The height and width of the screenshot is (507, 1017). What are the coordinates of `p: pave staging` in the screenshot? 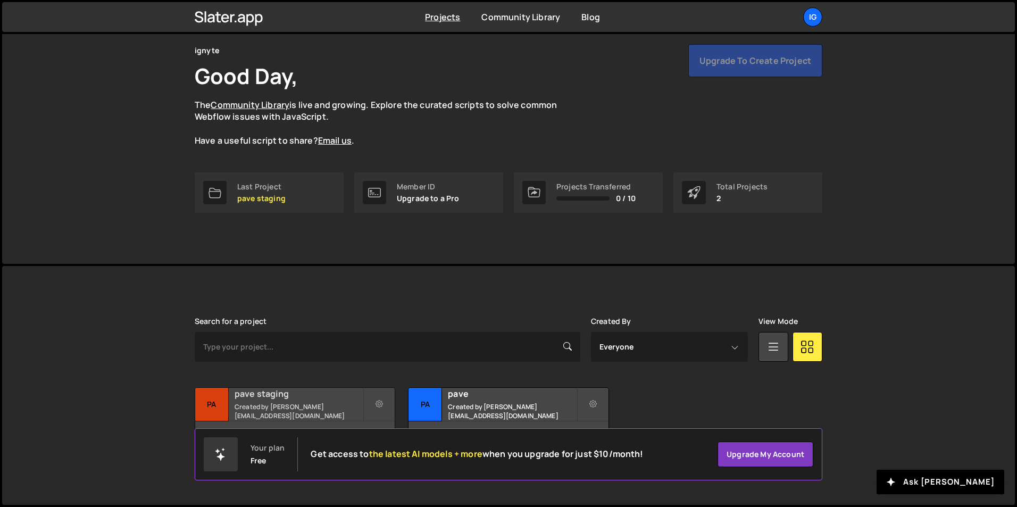 It's located at (261, 198).